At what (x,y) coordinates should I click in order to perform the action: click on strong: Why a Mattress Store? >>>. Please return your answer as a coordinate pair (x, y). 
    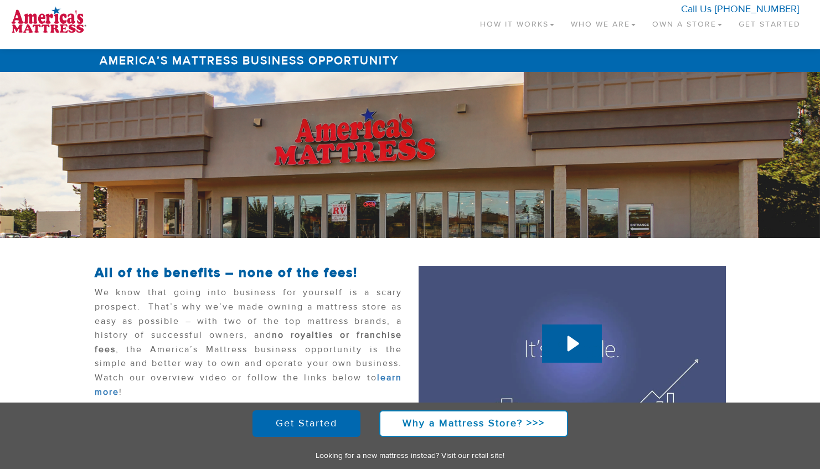
    Looking at the image, I should click on (473, 423).